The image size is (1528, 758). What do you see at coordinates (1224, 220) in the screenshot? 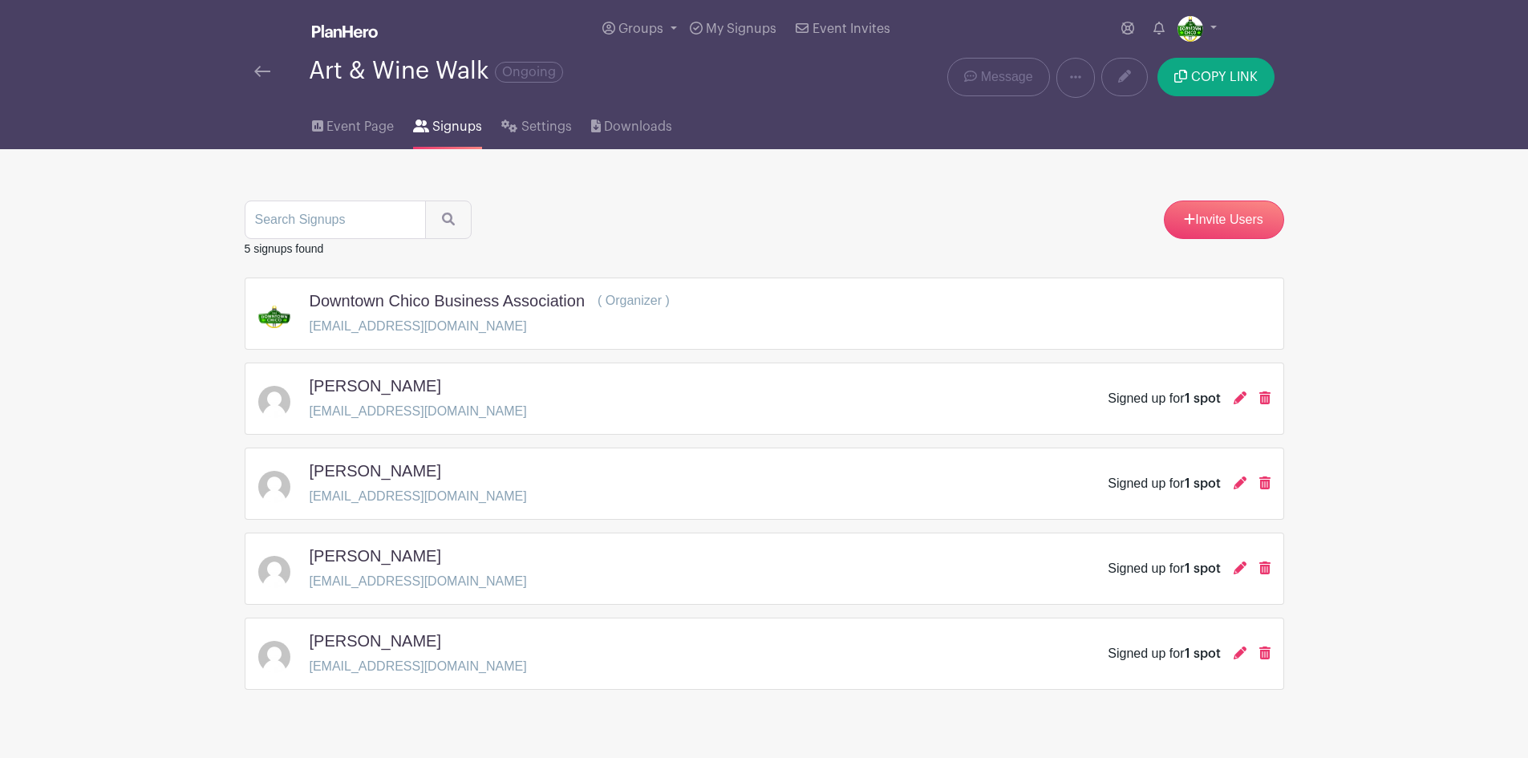
I see `a: Invite Users` at bounding box center [1224, 220].